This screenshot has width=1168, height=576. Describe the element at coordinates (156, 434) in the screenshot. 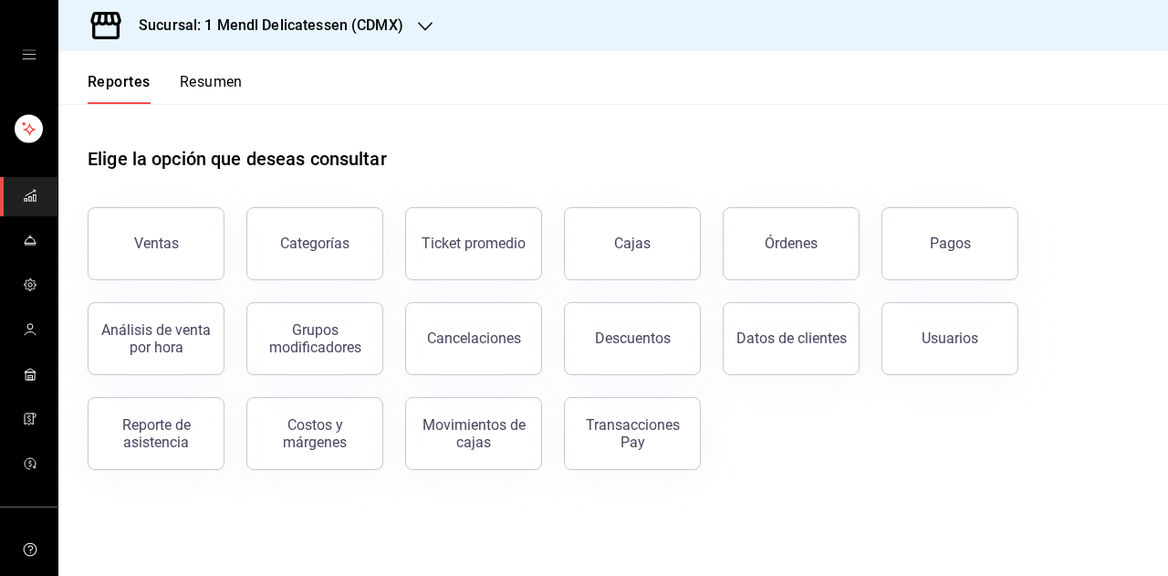

I see `button: Reporte de asistencia` at that location.